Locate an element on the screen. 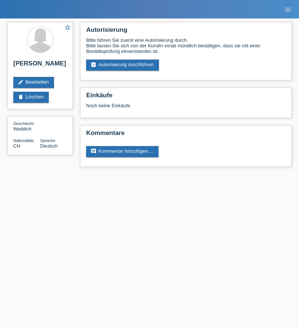 The height and width of the screenshot is (328, 299). i: assignment_turned_in is located at coordinates (94, 65).